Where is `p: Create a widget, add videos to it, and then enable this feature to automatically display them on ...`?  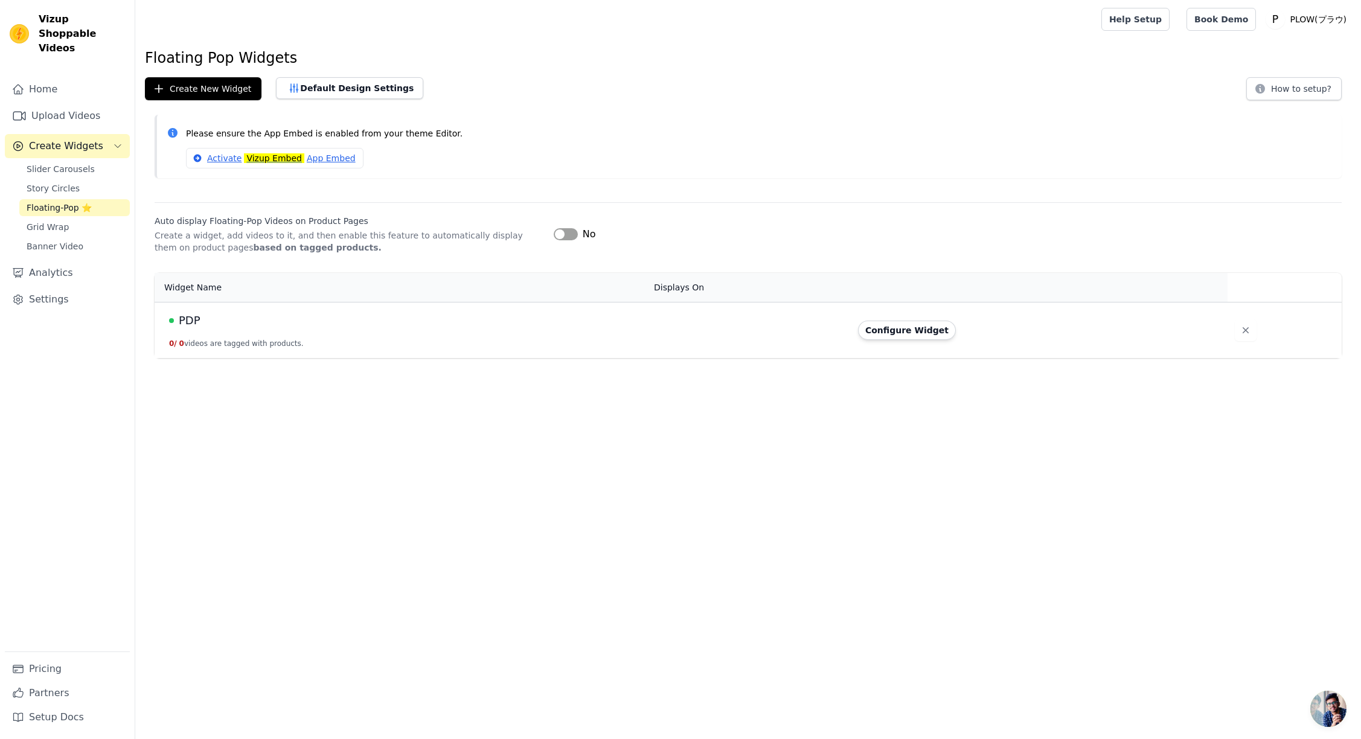 p: Create a widget, add videos to it, and then enable this feature to automatically display them on ... is located at coordinates (349, 241).